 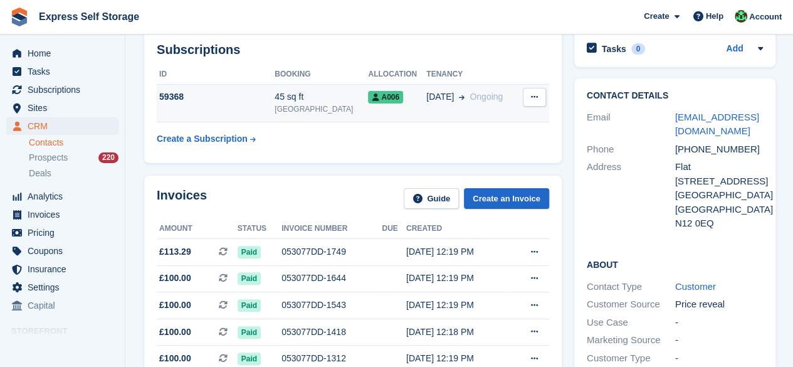 I want to click on div: 59368, so click(x=216, y=96).